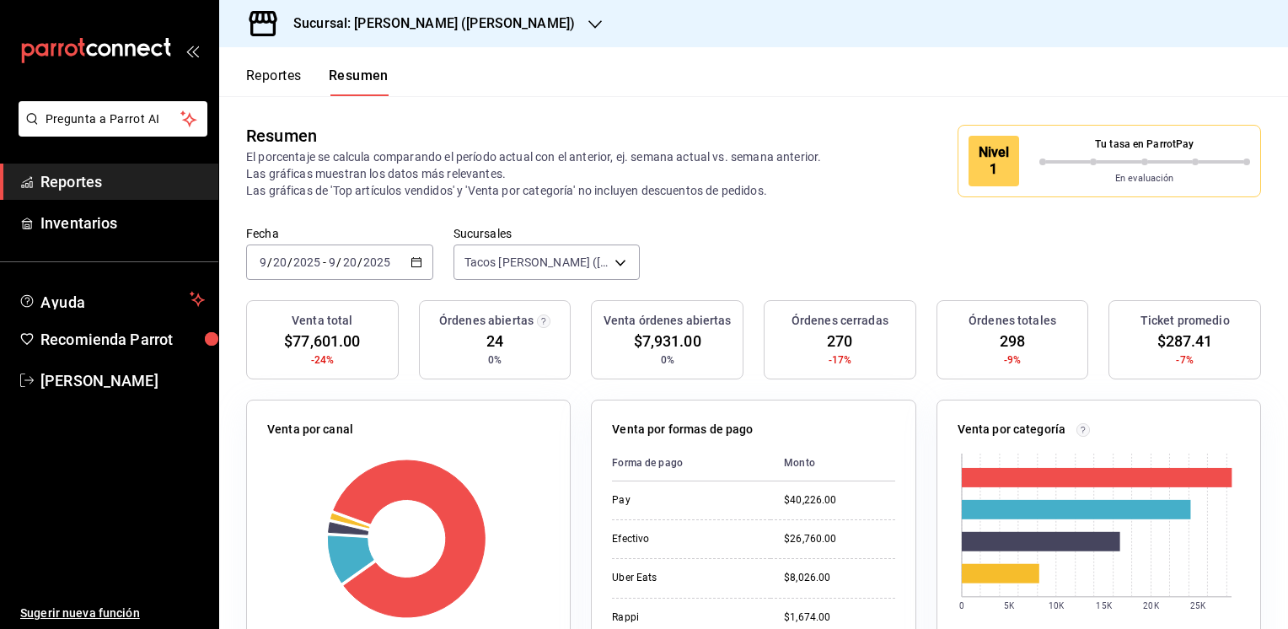 The image size is (1288, 629). What do you see at coordinates (547, 233) in the screenshot?
I see `label: Sucursales` at bounding box center [547, 233].